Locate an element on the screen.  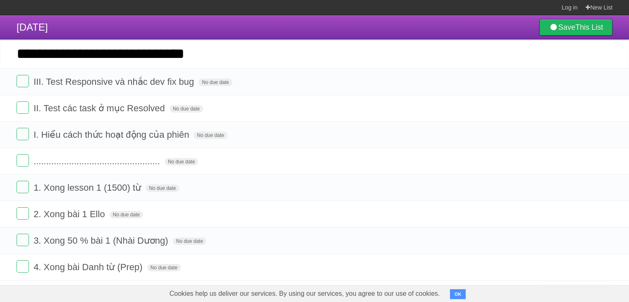
span: 4. Xong bài Danh từ (Prep) is located at coordinates (89, 267).